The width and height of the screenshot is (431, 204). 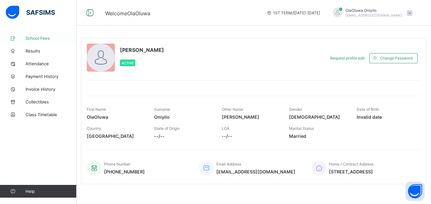 I want to click on span: Surname, so click(x=162, y=109).